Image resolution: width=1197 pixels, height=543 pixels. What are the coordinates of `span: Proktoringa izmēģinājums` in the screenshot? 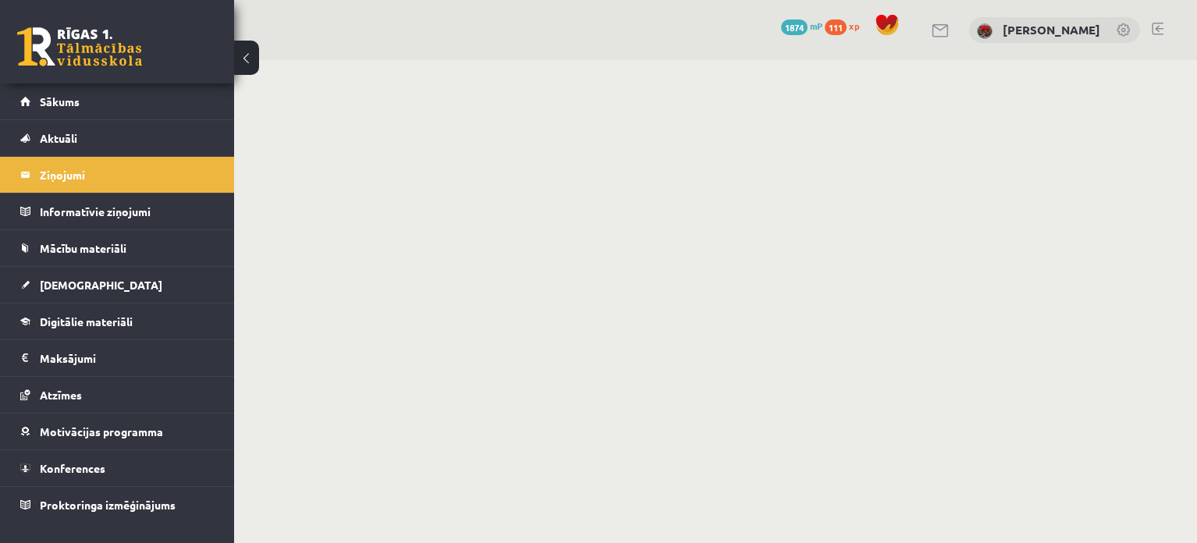 It's located at (108, 505).